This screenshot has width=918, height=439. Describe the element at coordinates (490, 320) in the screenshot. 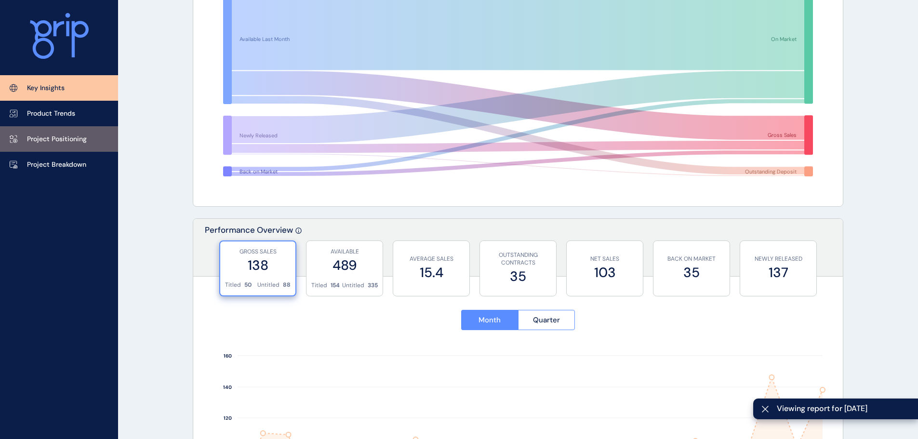

I see `button: Month` at that location.